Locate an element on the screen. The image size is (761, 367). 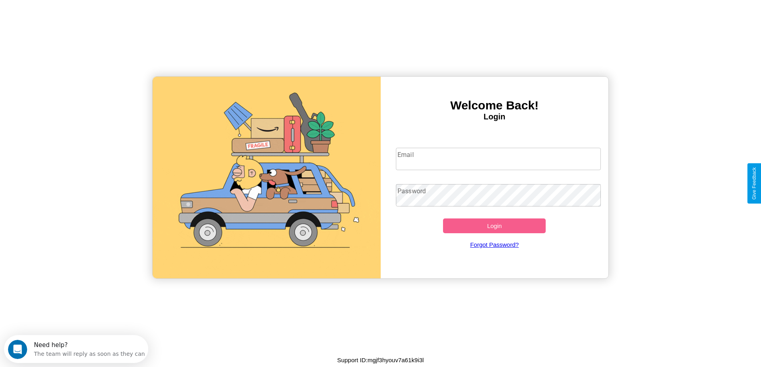
h4: Login is located at coordinates (494, 117).